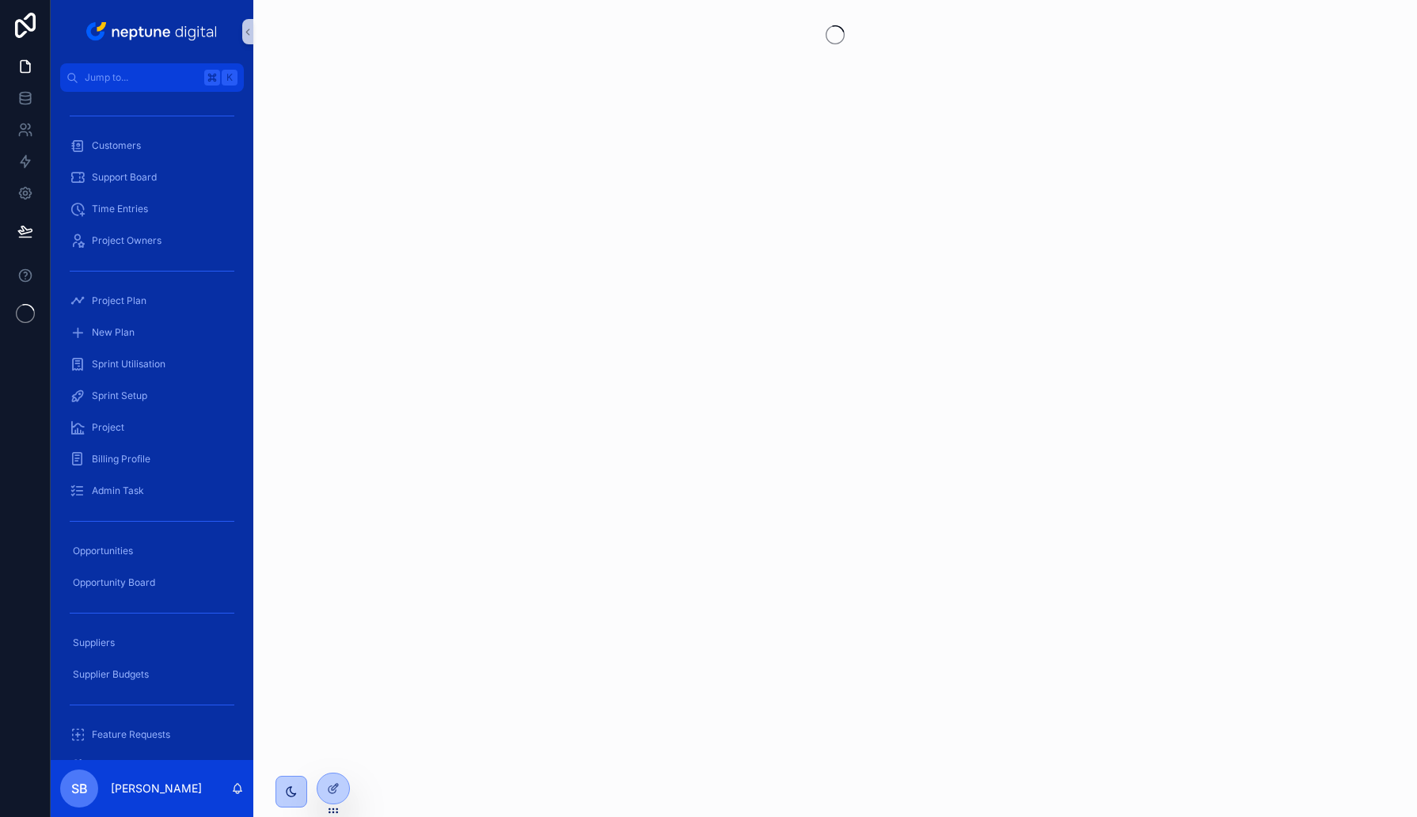 This screenshot has height=817, width=1417. What do you see at coordinates (119, 209) in the screenshot?
I see `span: Time Entries` at bounding box center [119, 209].